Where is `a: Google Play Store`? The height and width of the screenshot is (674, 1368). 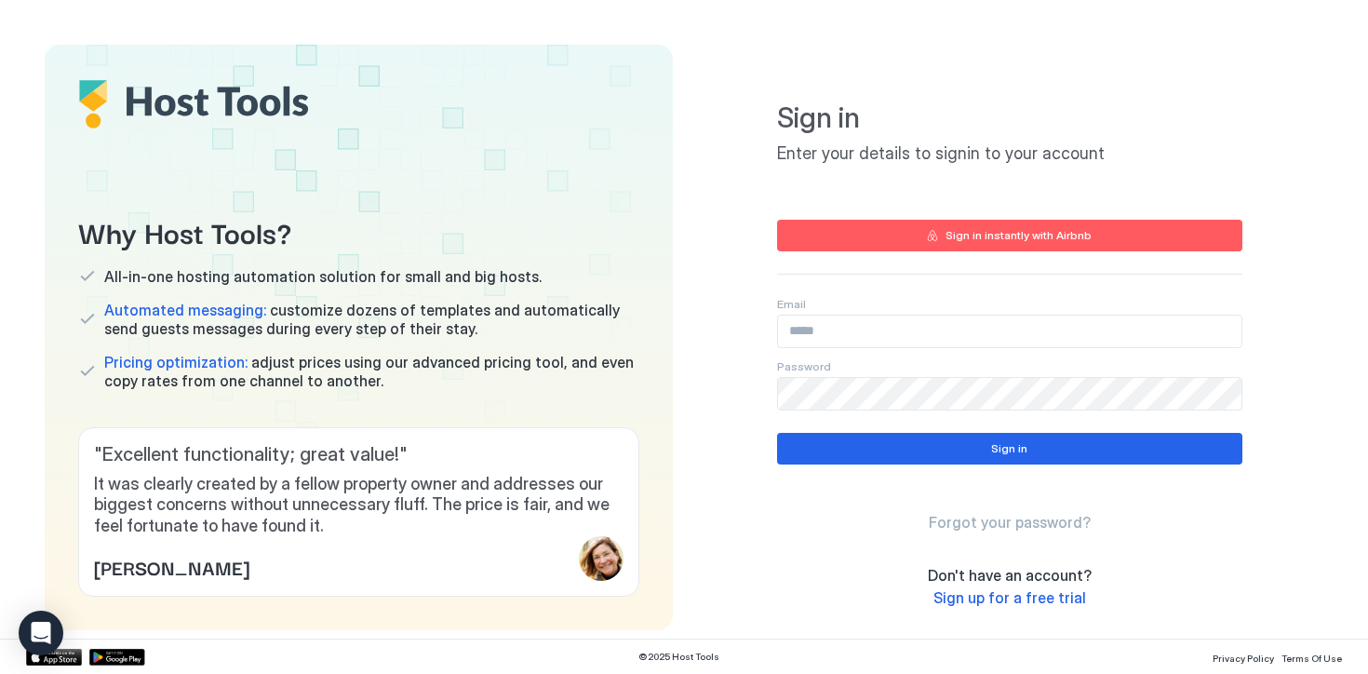
a: Google Play Store is located at coordinates (117, 657).